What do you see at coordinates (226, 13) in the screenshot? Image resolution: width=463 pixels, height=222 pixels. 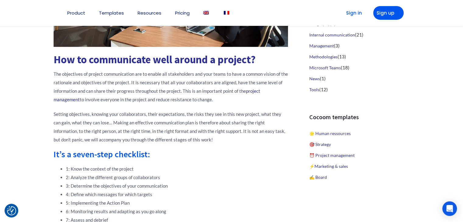 I see `img: French` at bounding box center [226, 13].